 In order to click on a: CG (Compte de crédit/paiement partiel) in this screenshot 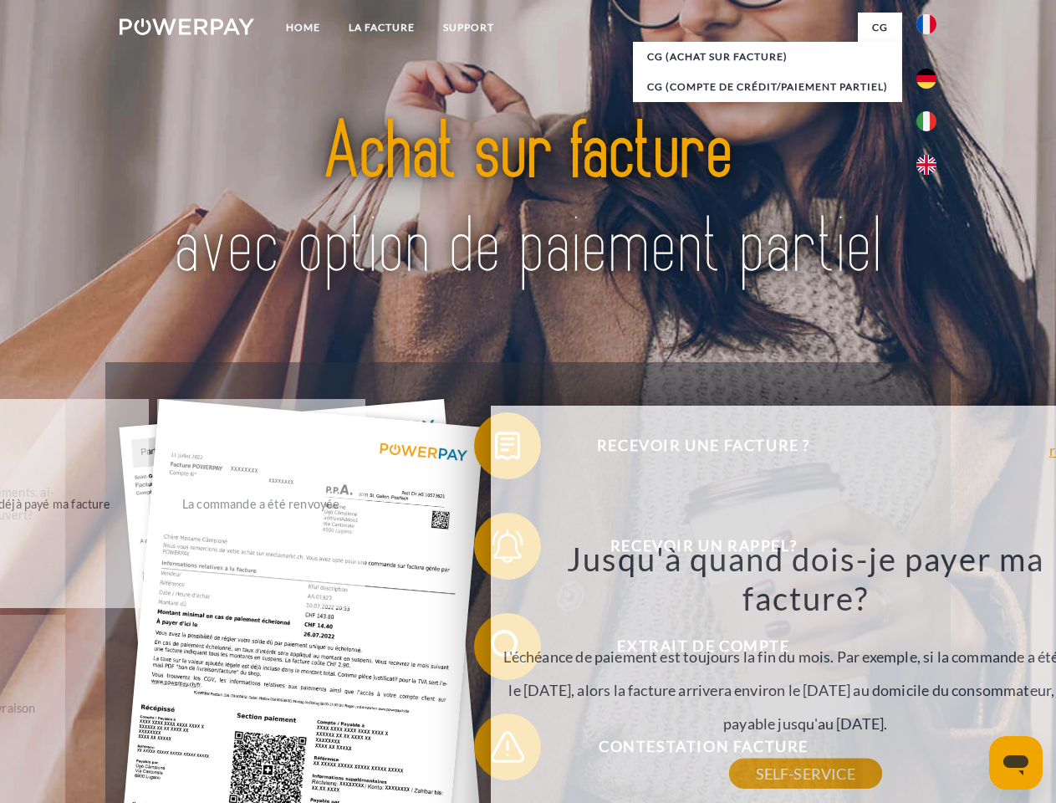, I will do `click(768, 87)`.